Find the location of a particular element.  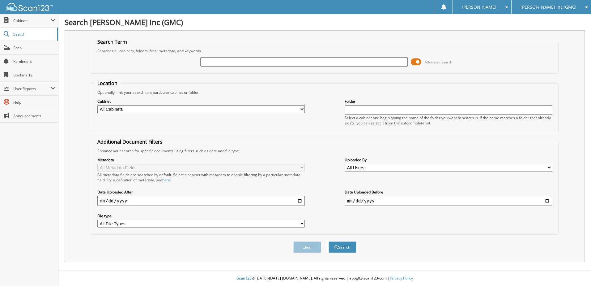

div: Enhance your search for specific documents using filters such as date and file type. is located at coordinates (325, 151).